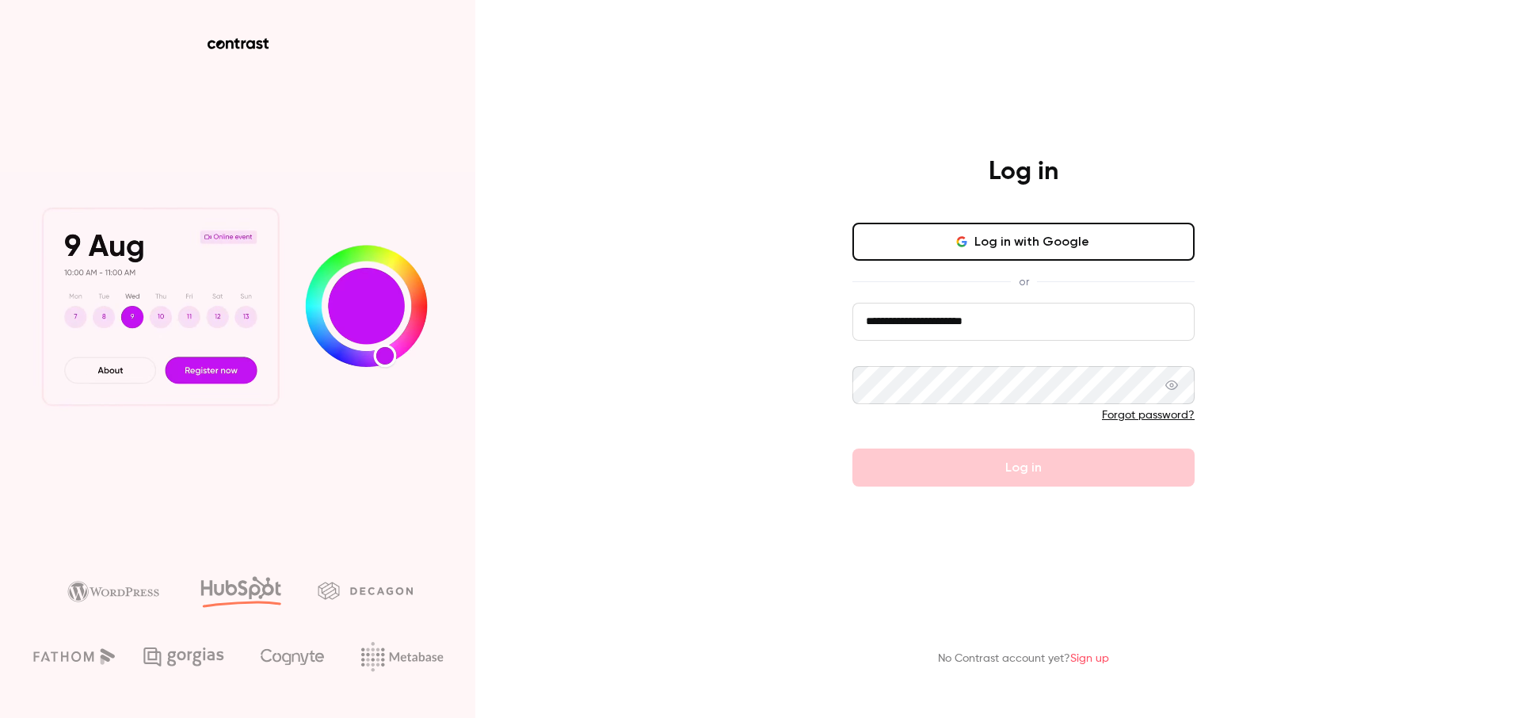  Describe the element at coordinates (1024, 658) in the screenshot. I see `p: No Contrast account yet?` at that location.